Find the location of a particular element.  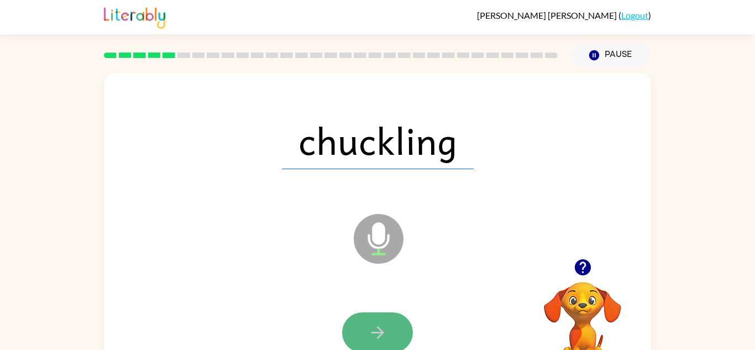

span: chuckling is located at coordinates (377, 140).